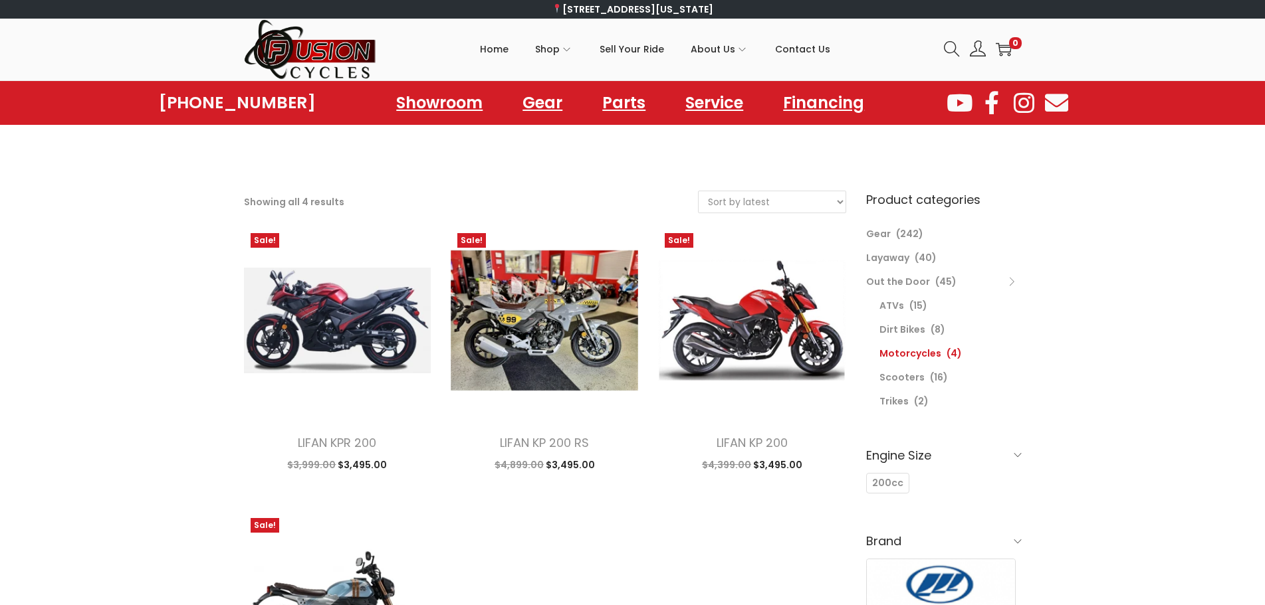 This screenshot has width=1265, height=605. What do you see at coordinates (946, 282) in the screenshot?
I see `span: (45)` at bounding box center [946, 282].